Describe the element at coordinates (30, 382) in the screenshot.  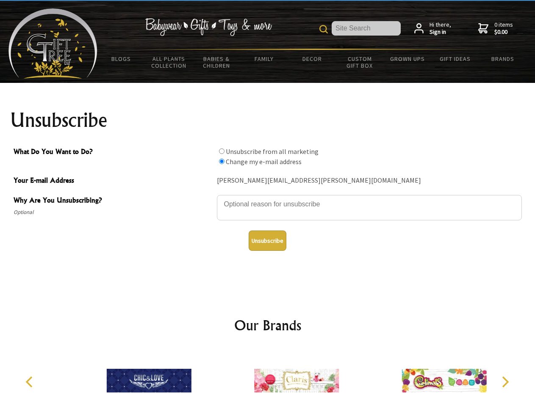
I see `button: Previous` at that location.